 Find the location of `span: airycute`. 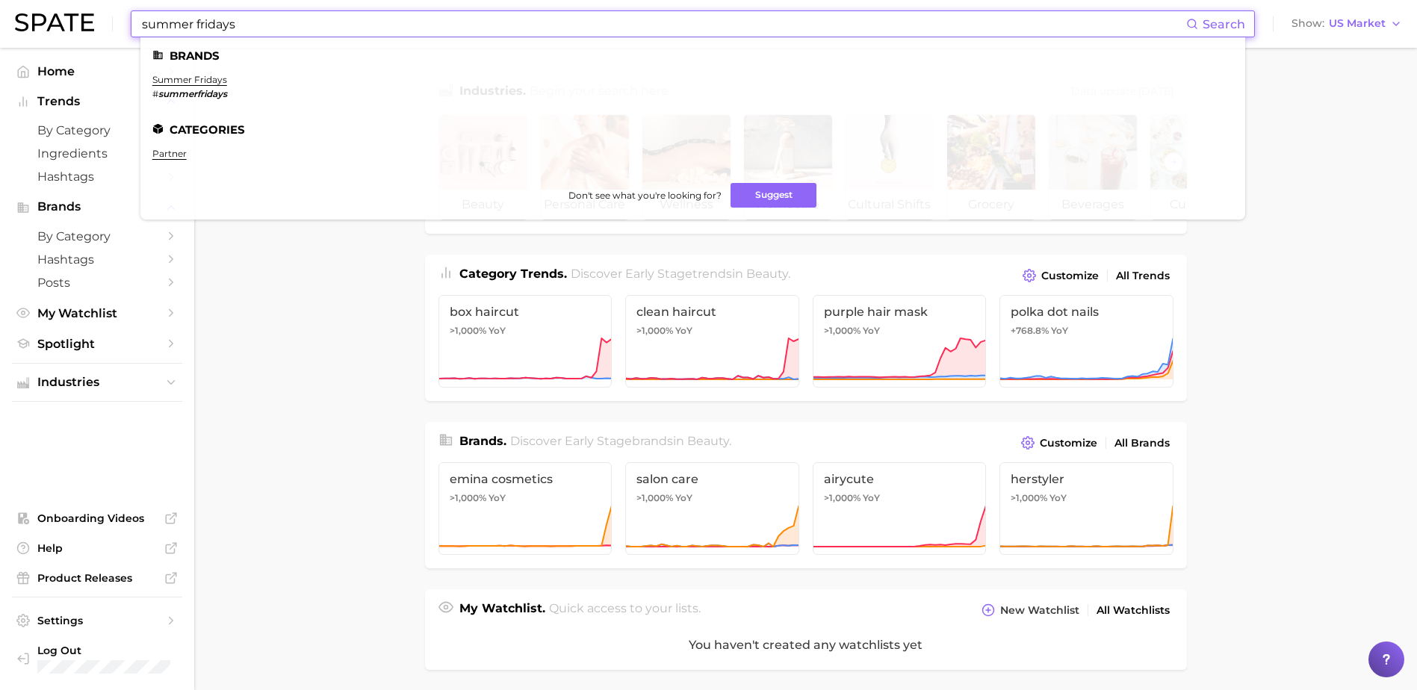

span: airycute is located at coordinates (899, 479).